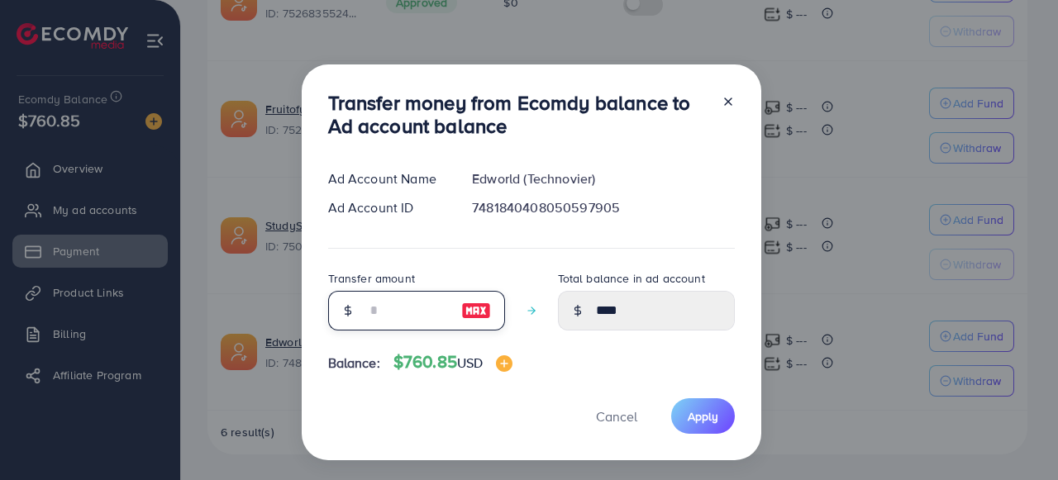 The width and height of the screenshot is (1058, 480). Describe the element at coordinates (371, 279) in the screenshot. I see `label: Transfer amount` at that location.